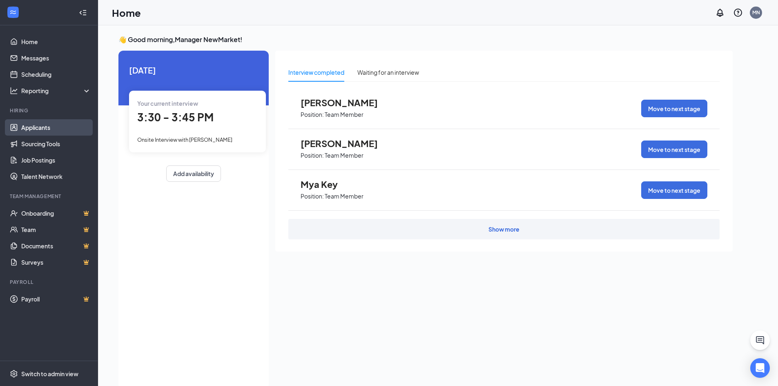  I want to click on div: Payroll, so click(49, 282).